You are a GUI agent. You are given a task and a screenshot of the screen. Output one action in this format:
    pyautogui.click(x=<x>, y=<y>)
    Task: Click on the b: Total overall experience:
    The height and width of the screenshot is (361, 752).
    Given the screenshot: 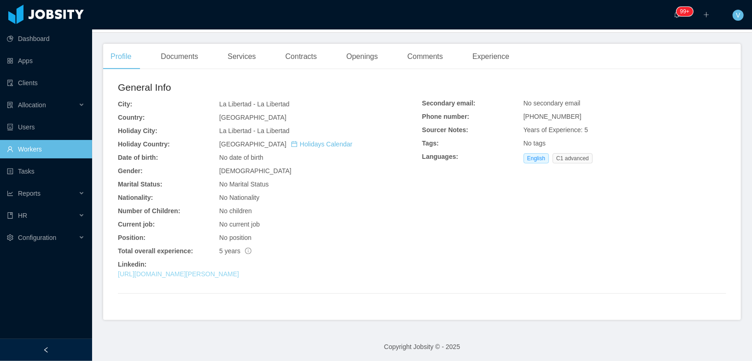 What is the action you would take?
    pyautogui.click(x=155, y=251)
    